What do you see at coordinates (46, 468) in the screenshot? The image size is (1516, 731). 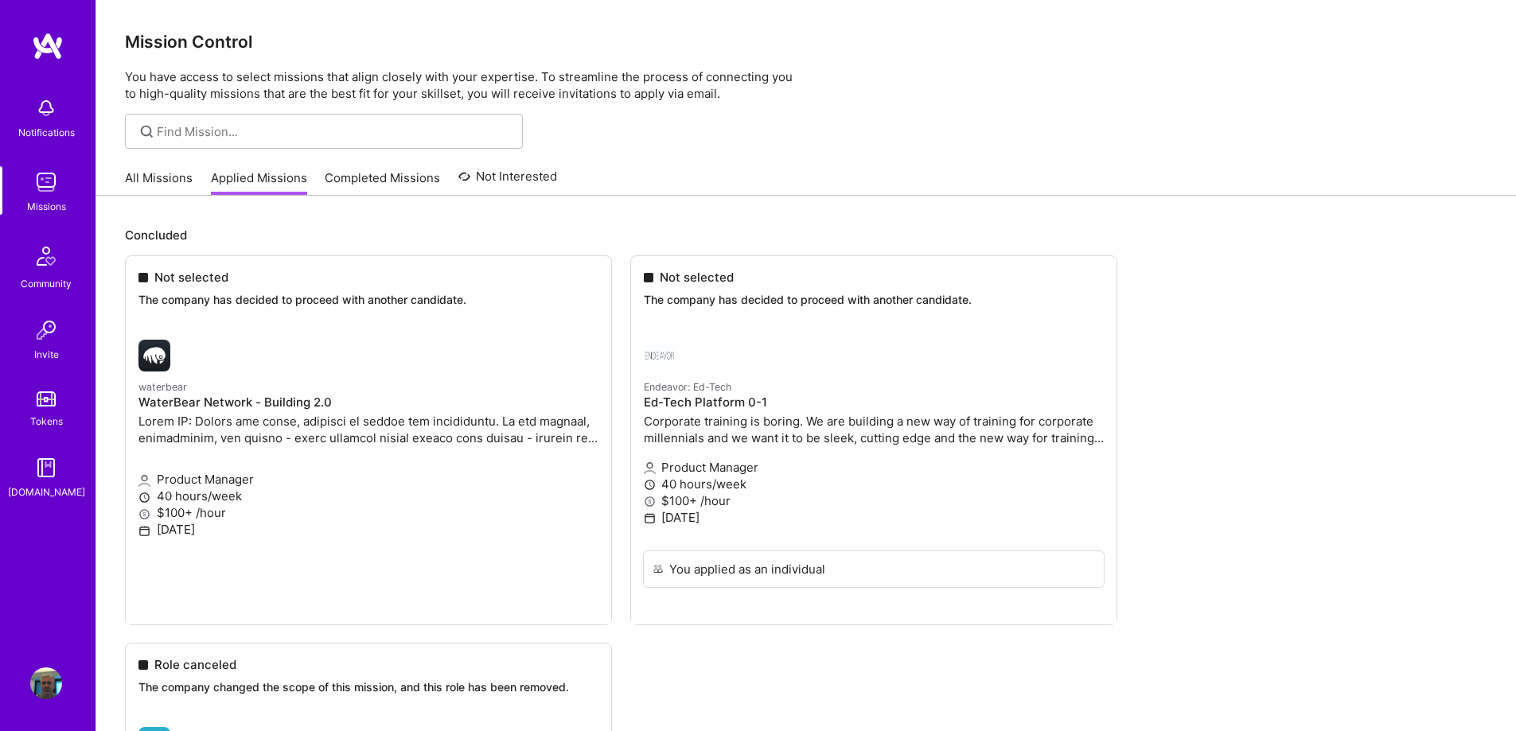 I see `img: guide book` at bounding box center [46, 468].